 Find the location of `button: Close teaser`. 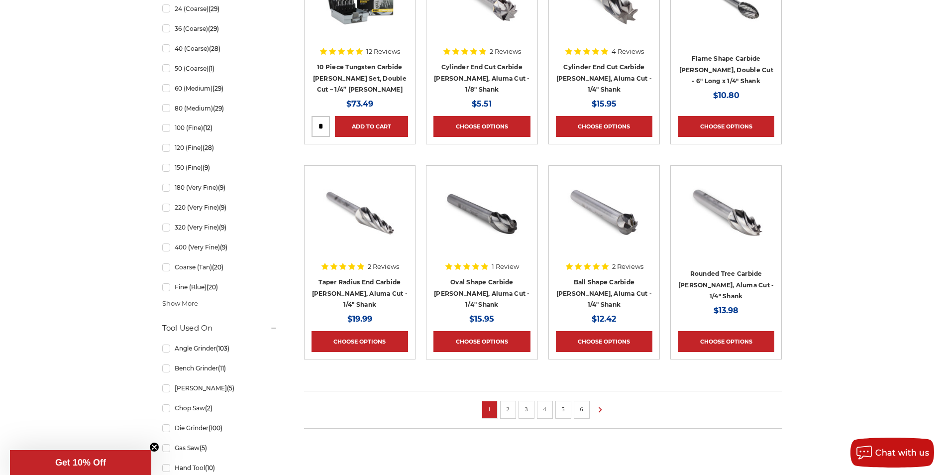

button: Close teaser is located at coordinates (154, 447).